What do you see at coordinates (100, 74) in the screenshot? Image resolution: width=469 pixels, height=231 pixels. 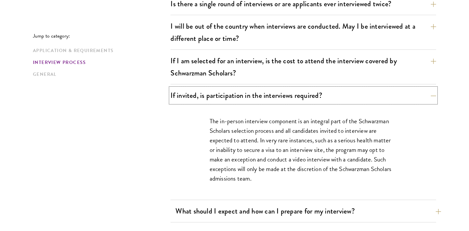 I see `a: General` at bounding box center [100, 74].